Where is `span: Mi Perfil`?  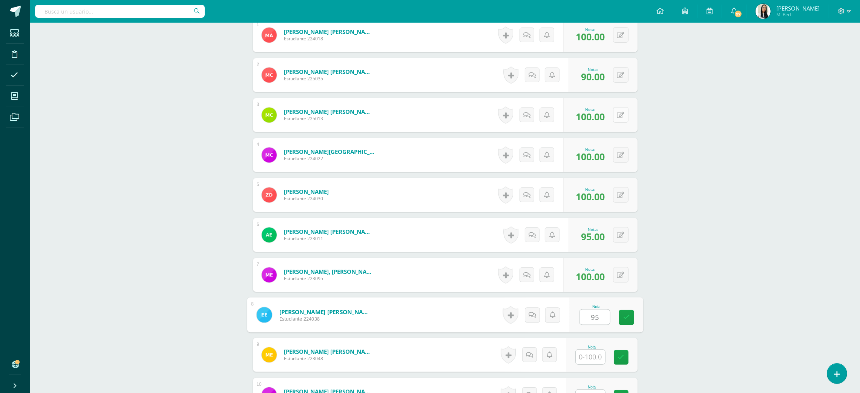 span: Mi Perfil is located at coordinates (797, 14).